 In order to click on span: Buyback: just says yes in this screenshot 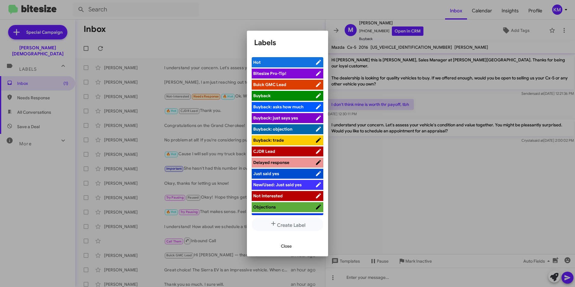, I will do `click(276, 118)`.